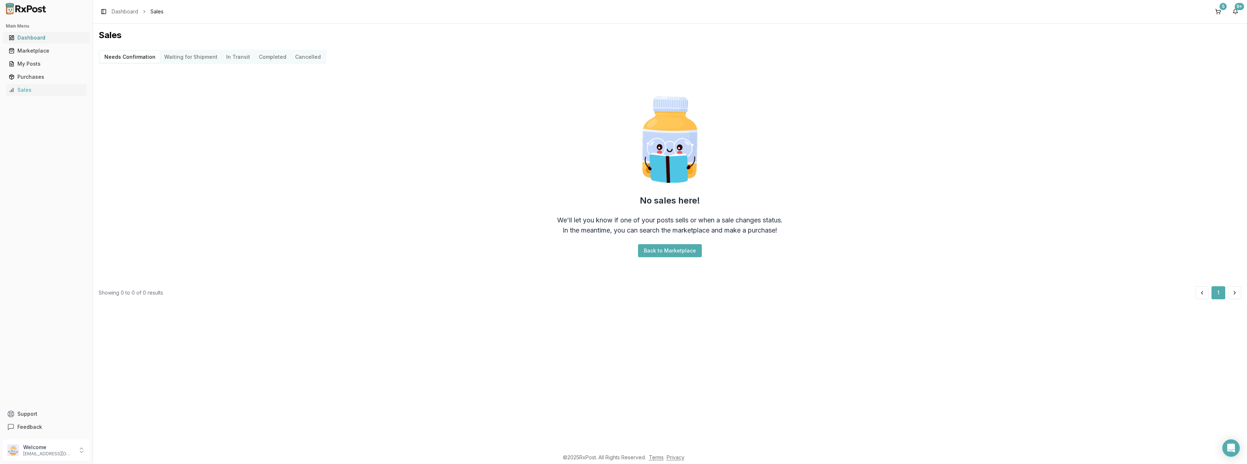 The height and width of the screenshot is (464, 1247). What do you see at coordinates (157, 12) in the screenshot?
I see `span: Sales` at bounding box center [157, 12].